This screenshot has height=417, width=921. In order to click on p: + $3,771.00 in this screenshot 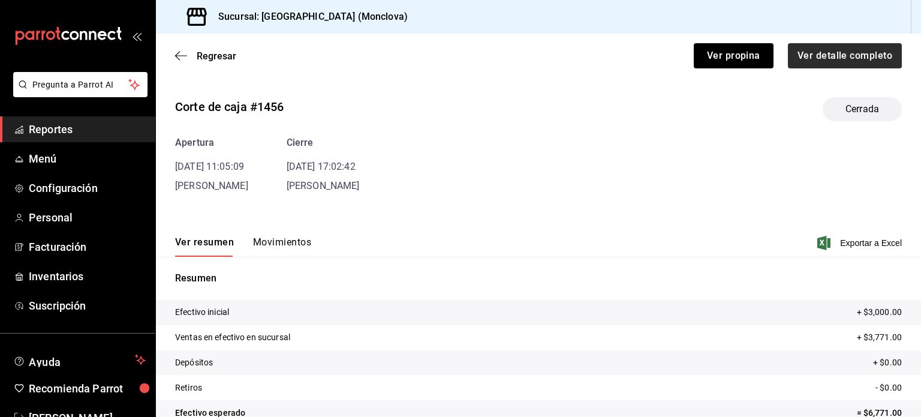, I will do `click(879, 337)`.